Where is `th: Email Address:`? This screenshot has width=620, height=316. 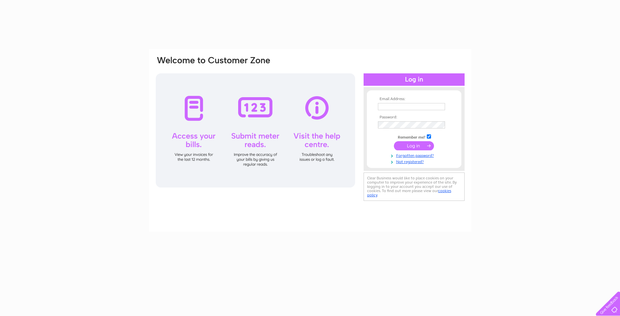
th: Email Address: is located at coordinates (414, 99).